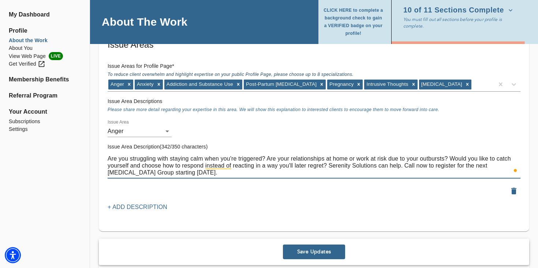 The image size is (538, 268). What do you see at coordinates (460, 10) in the screenshot?
I see `button: 10 of 11 Sections Complete` at bounding box center [460, 10].